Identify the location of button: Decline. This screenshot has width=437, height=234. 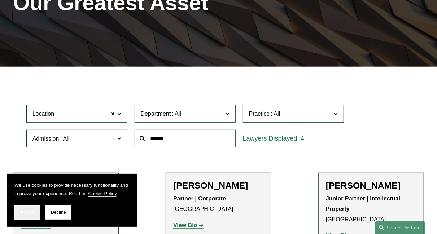
(58, 212).